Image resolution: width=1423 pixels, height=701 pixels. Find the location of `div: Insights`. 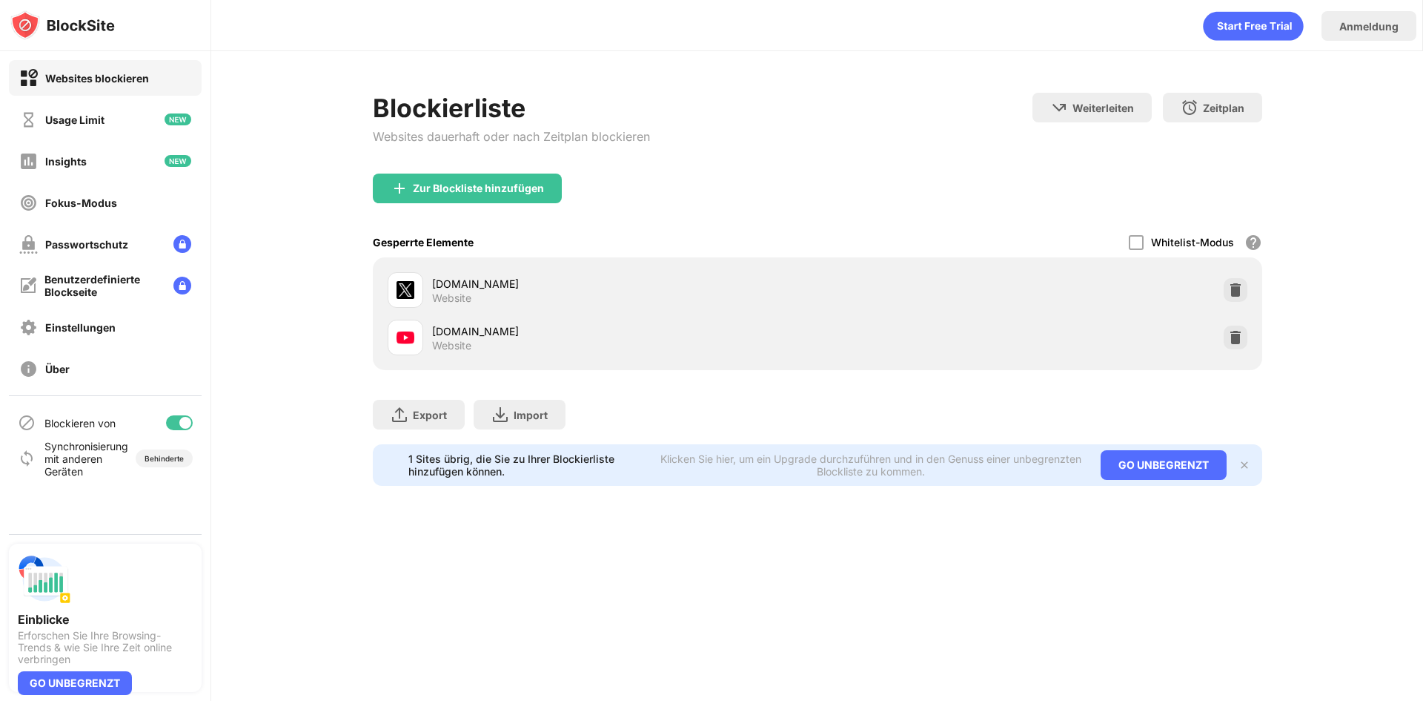

div: Insights is located at coordinates (66, 161).